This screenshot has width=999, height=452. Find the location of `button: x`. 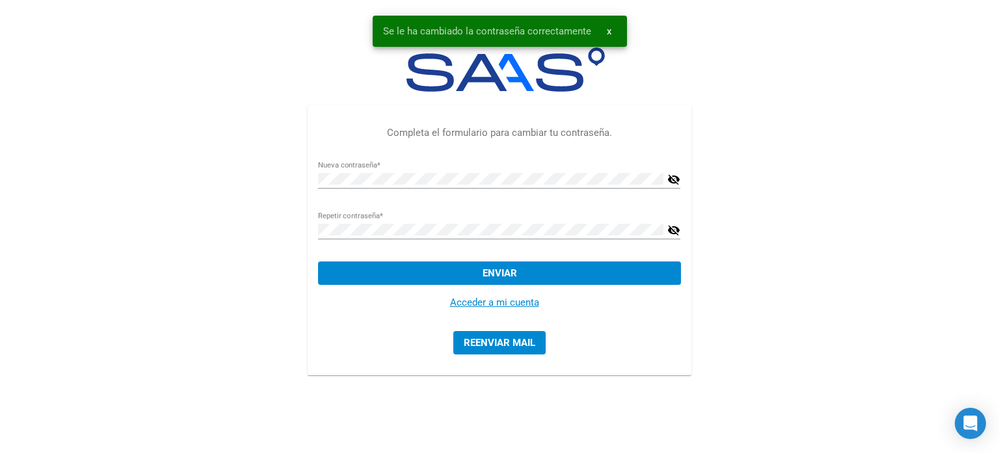

button: x is located at coordinates (608, 31).